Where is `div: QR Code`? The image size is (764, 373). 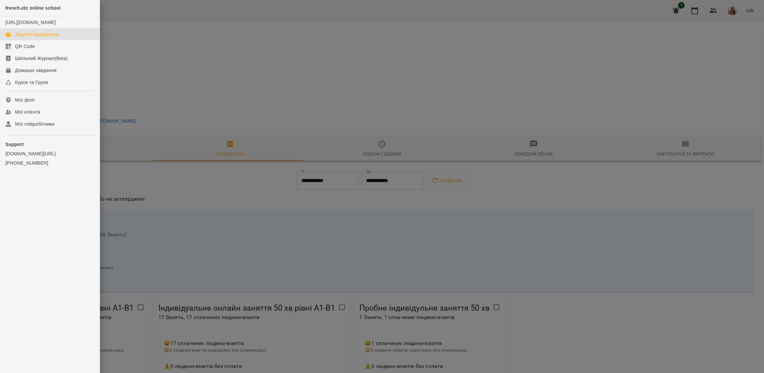 div: QR Code is located at coordinates (25, 46).